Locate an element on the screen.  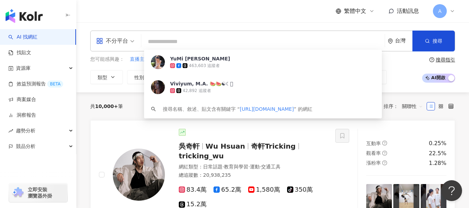
button: 更多篩選 is located at coordinates (366, 77).